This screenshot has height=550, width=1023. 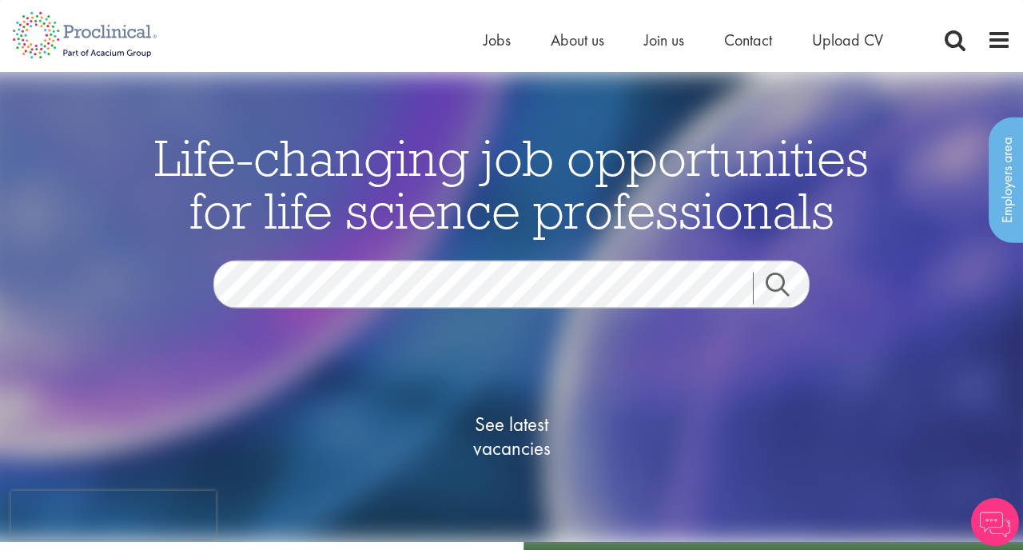 What do you see at coordinates (847, 40) in the screenshot?
I see `span: Upload CV` at bounding box center [847, 40].